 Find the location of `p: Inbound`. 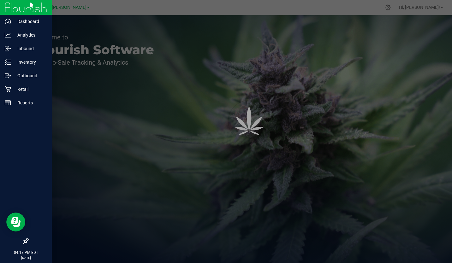

p: Inbound is located at coordinates (30, 49).